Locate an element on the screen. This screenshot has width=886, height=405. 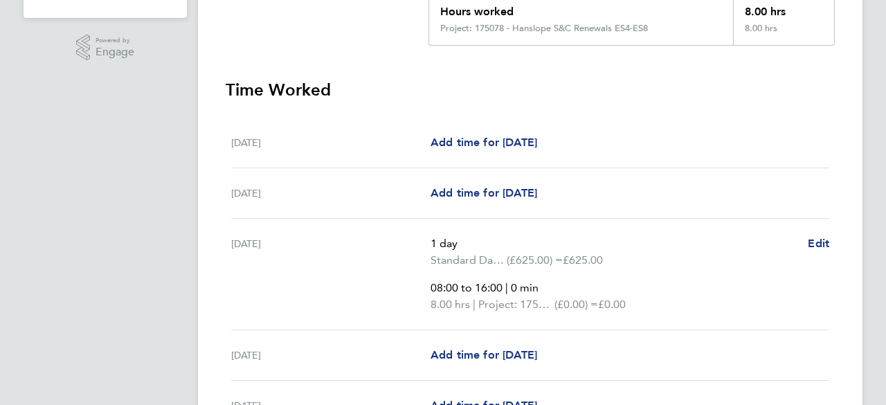
span: Edit is located at coordinates (818, 243).